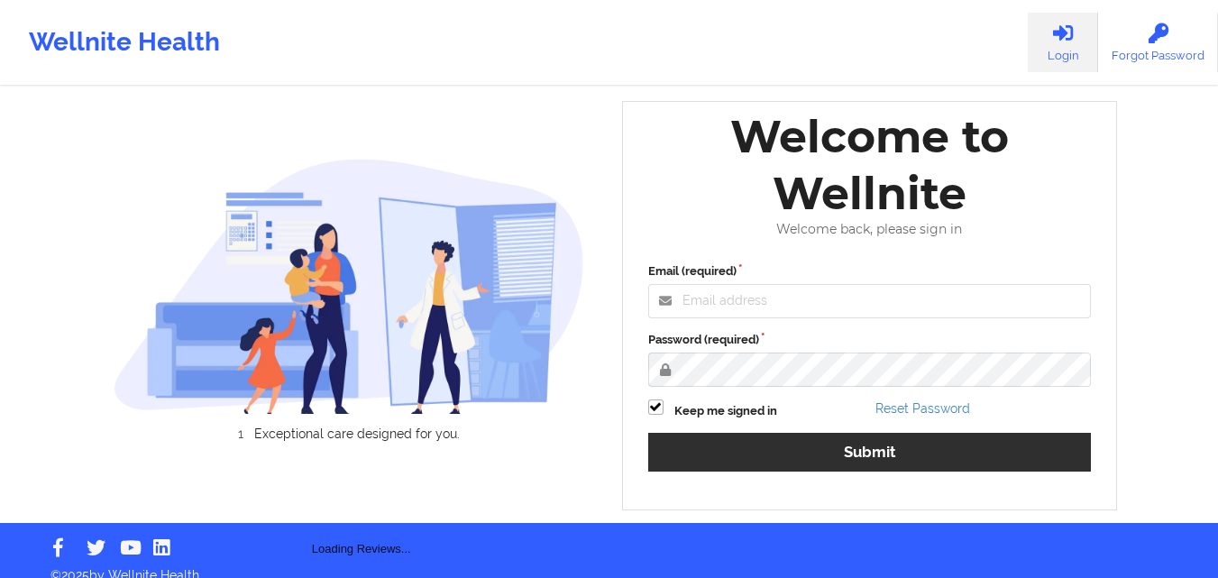 The height and width of the screenshot is (578, 1218). What do you see at coordinates (870, 301) in the screenshot?
I see `input: Email address` at bounding box center [870, 301].